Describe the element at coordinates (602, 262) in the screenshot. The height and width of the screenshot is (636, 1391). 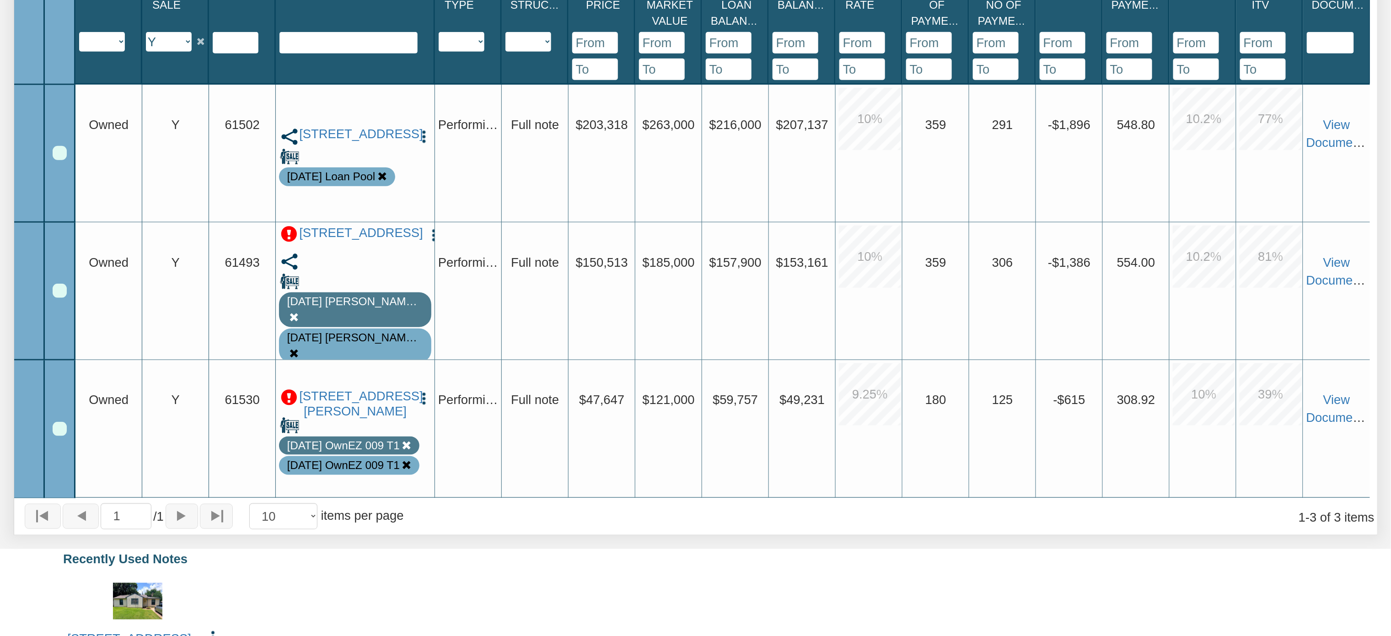
I see `span: $150,513` at that location.